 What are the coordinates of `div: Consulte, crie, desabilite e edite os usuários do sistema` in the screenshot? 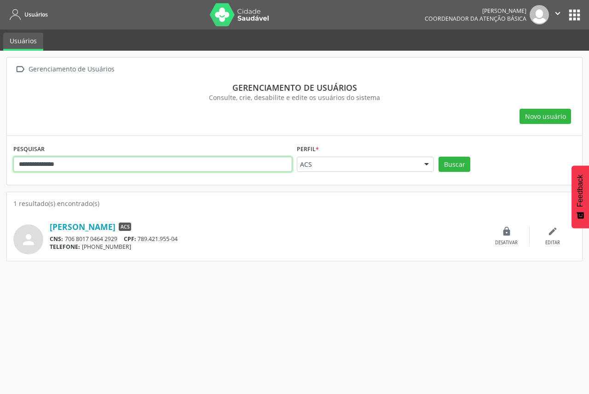 It's located at (295, 97).